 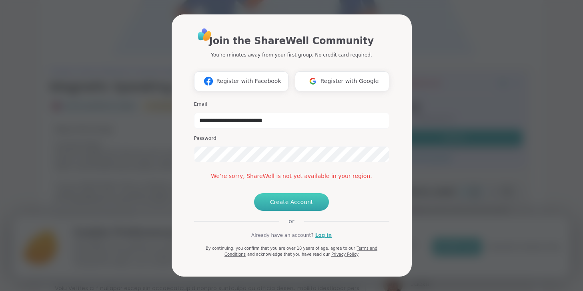 I want to click on h1: Join the ShareWell Community, so click(x=292, y=41).